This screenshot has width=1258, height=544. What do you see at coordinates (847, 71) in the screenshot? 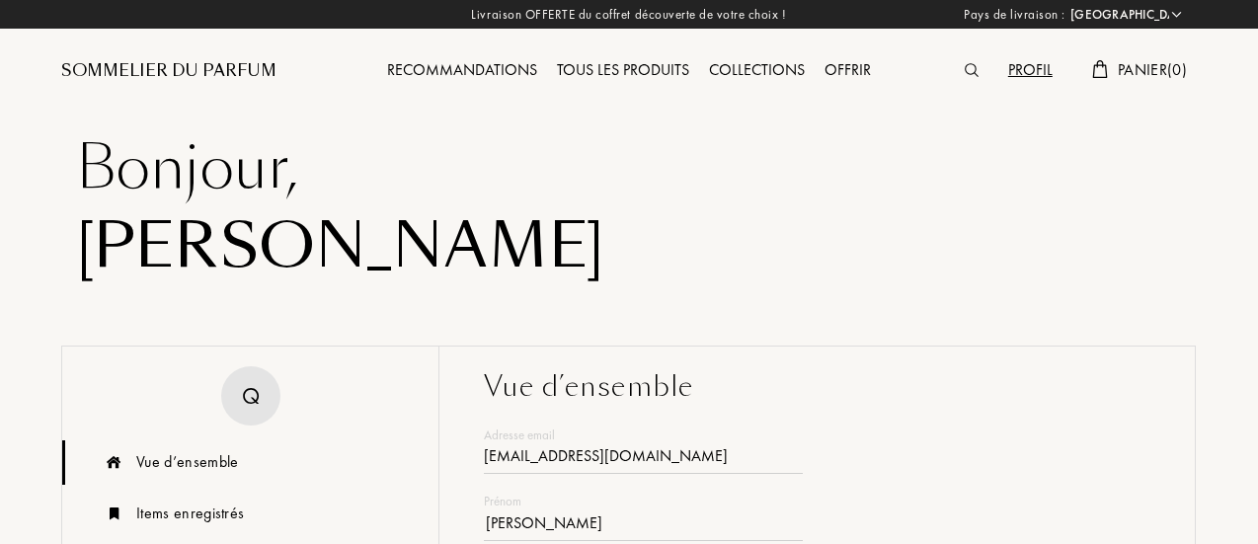
I see `div: Offrir` at bounding box center [847, 71].